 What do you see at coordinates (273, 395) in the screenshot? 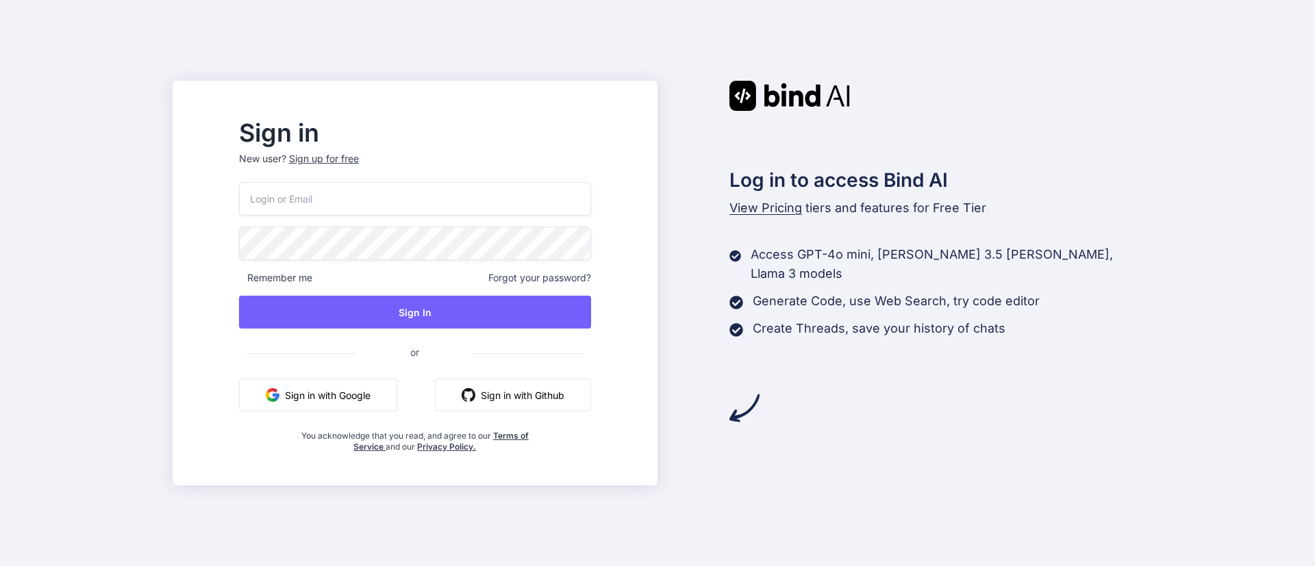
I see `img: google` at bounding box center [273, 395].